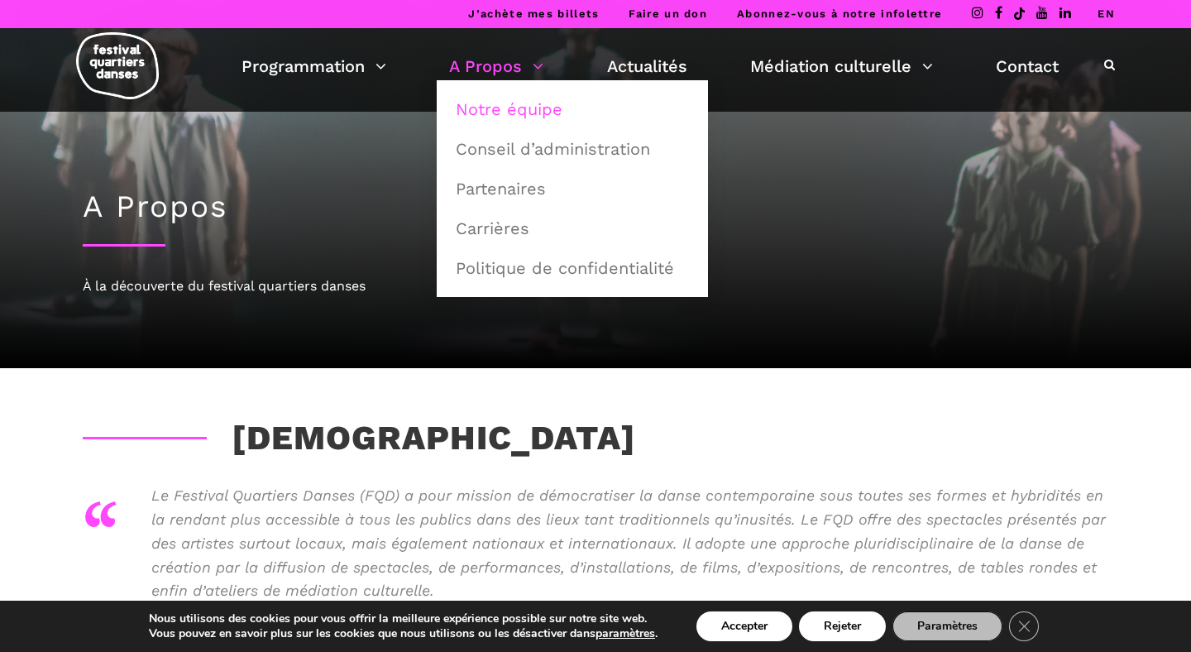  What do you see at coordinates (840, 13) in the screenshot?
I see `a: Abonnez-vous à notre infolettre` at bounding box center [840, 13].